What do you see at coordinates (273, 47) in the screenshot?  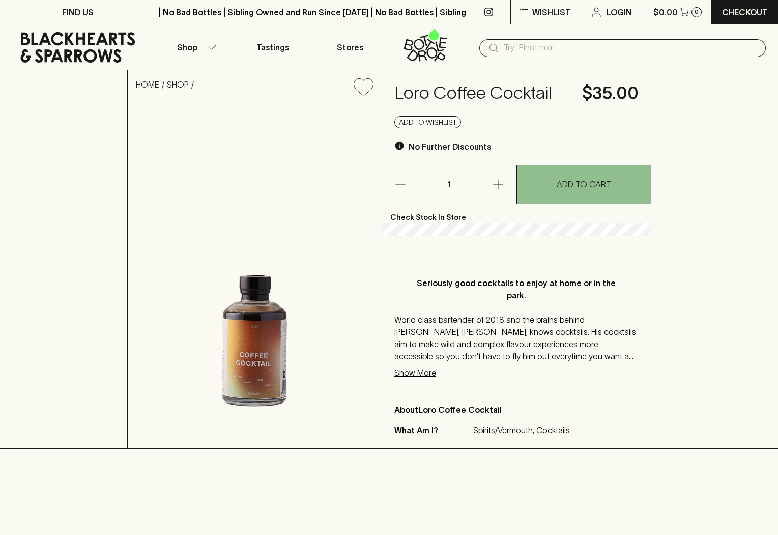 I see `p: Tastings` at bounding box center [273, 47].